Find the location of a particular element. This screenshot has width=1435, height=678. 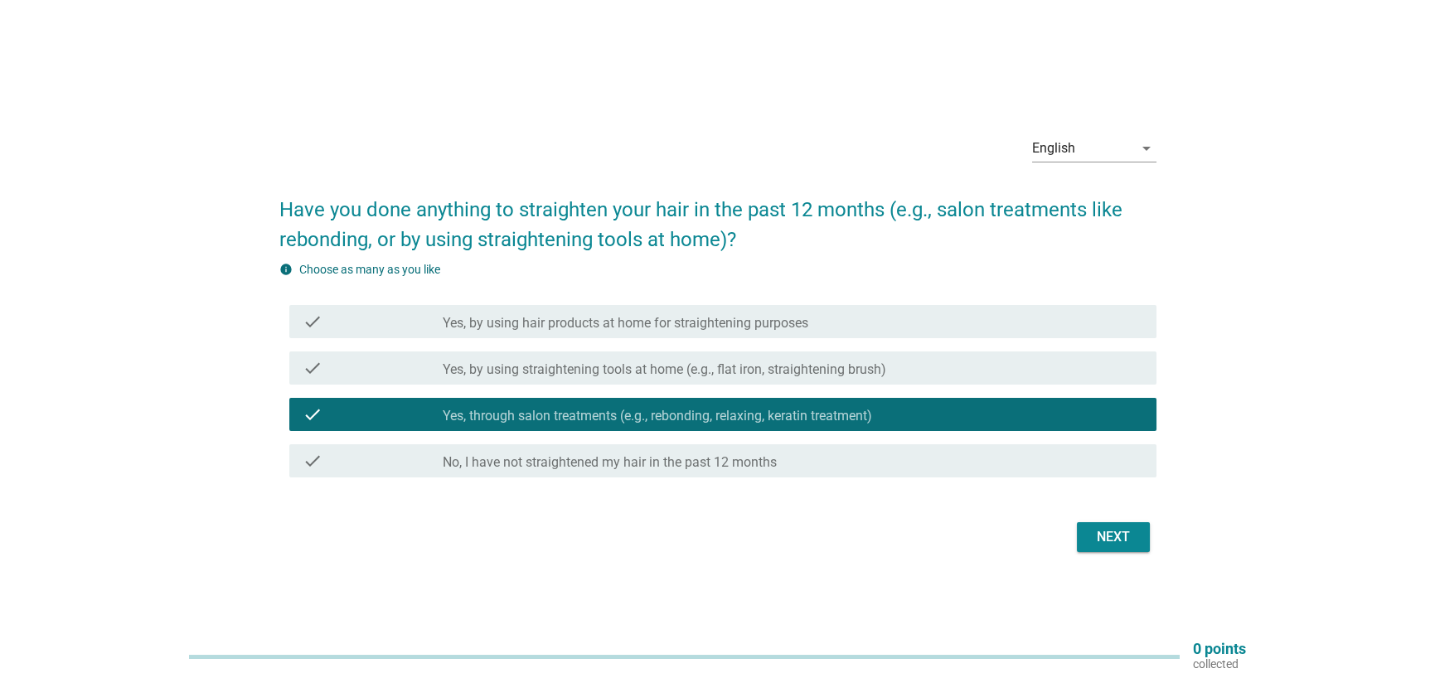

div: Next is located at coordinates (1113, 537).